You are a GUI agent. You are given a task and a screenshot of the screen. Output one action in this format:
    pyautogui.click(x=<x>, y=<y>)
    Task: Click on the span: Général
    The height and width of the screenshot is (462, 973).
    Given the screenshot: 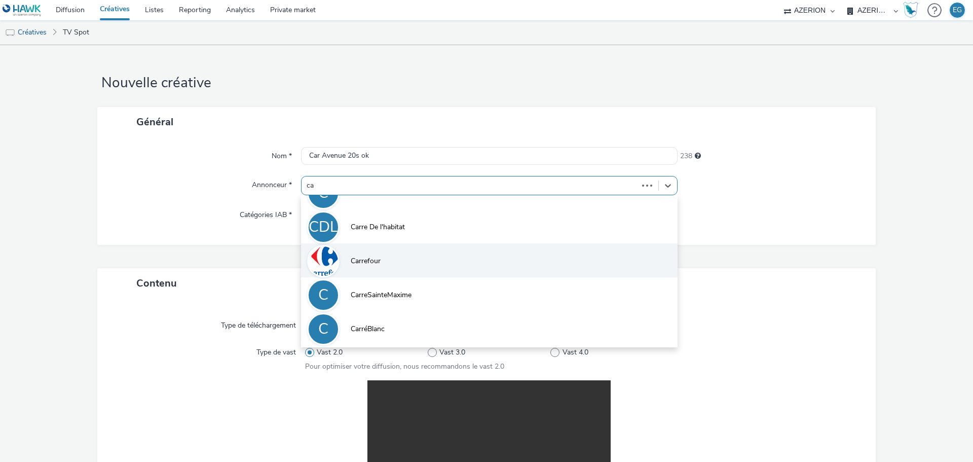 What is the action you would take?
    pyautogui.click(x=155, y=122)
    